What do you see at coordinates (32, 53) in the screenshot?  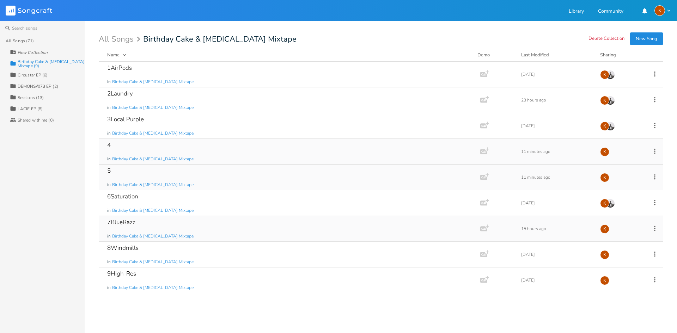 I see `div: New Collection` at bounding box center [32, 53].